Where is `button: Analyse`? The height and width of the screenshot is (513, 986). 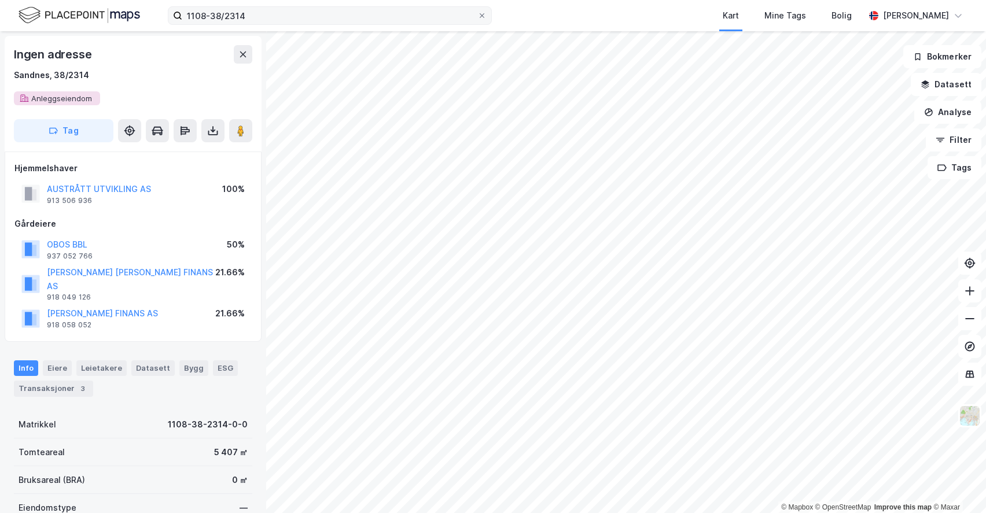
button: Analyse is located at coordinates (948, 112).